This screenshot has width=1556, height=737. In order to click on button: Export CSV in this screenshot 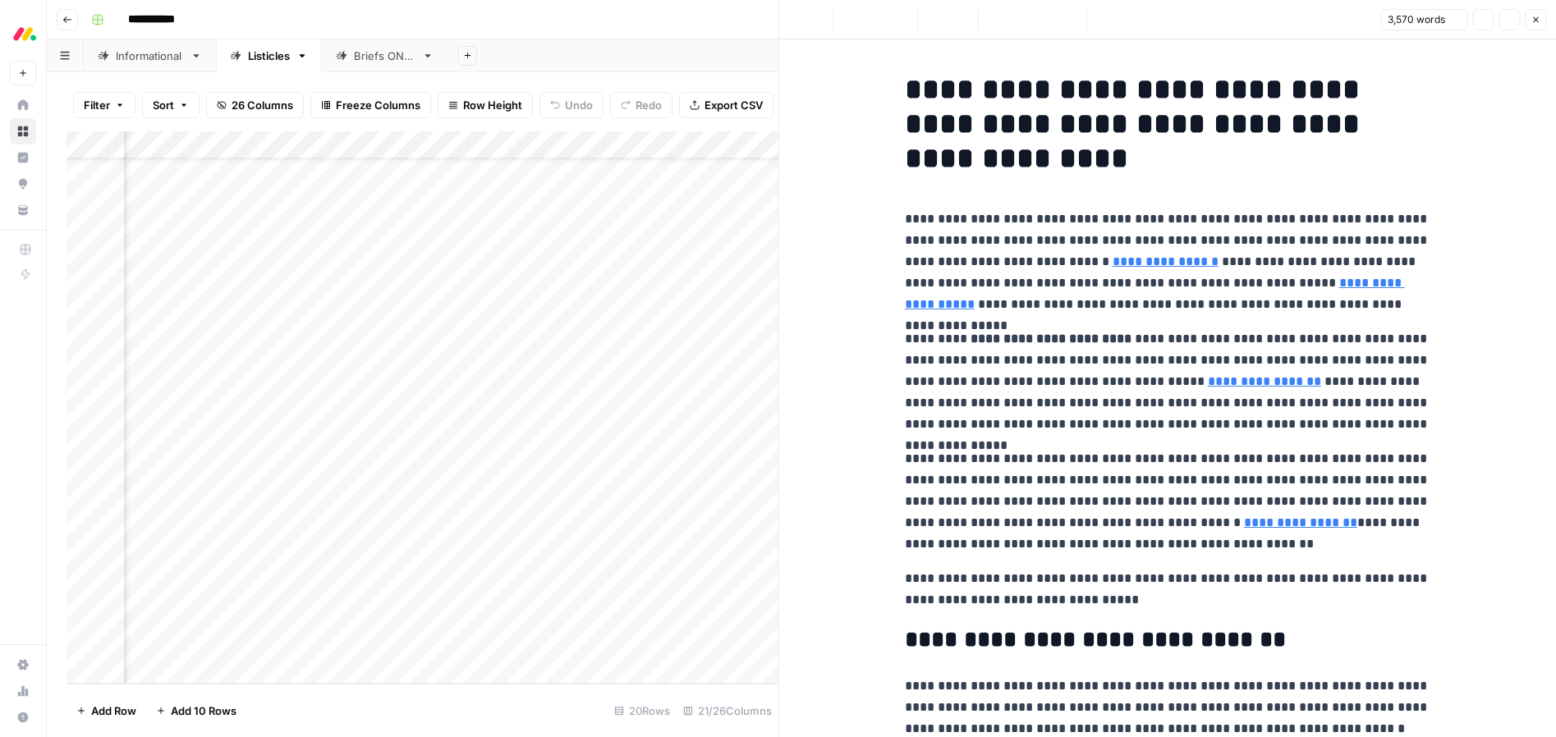, I will do `click(726, 105)`.